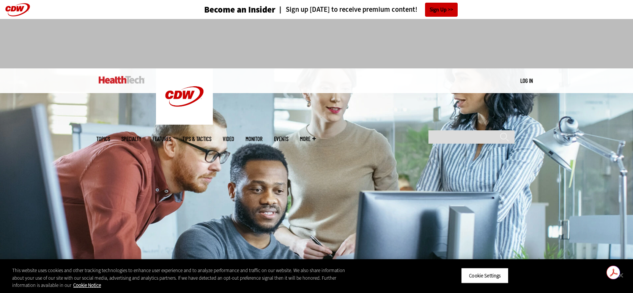  Describe the element at coordinates (240, 9) in the screenshot. I see `h3: Become an Insider` at that location.